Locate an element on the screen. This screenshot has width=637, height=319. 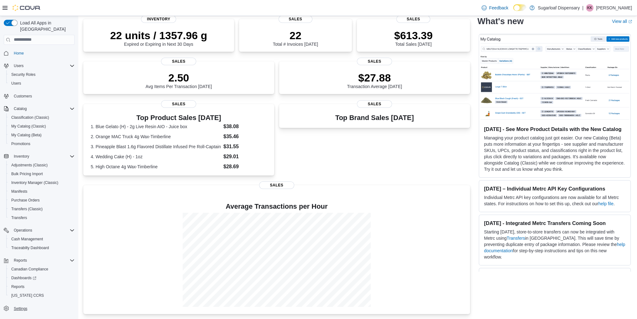
a: Bulk Pricing Import is located at coordinates (27, 174).